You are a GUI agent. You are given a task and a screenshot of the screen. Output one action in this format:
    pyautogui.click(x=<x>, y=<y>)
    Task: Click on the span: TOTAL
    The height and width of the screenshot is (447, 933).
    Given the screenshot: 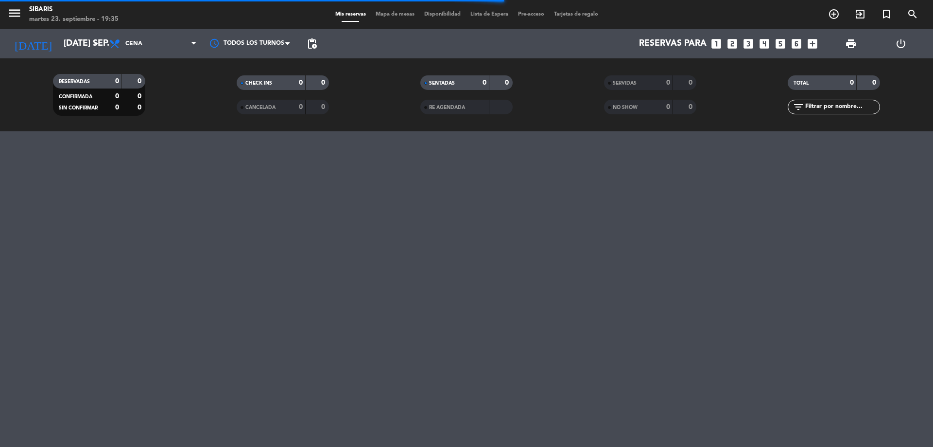 What is the action you would take?
    pyautogui.click(x=801, y=83)
    